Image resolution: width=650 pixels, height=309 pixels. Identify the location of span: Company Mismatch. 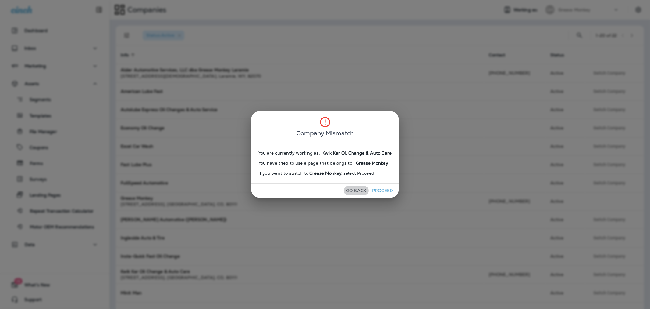
(325, 133).